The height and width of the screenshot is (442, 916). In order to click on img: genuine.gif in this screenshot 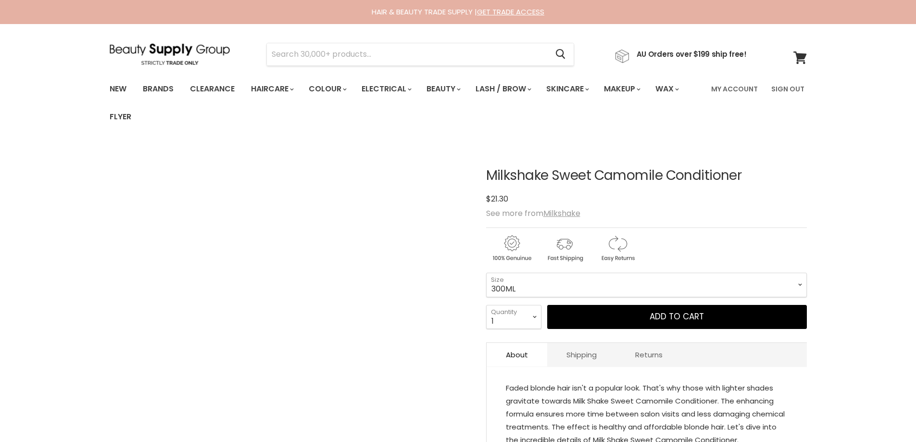, I will do `click(511, 248)`.